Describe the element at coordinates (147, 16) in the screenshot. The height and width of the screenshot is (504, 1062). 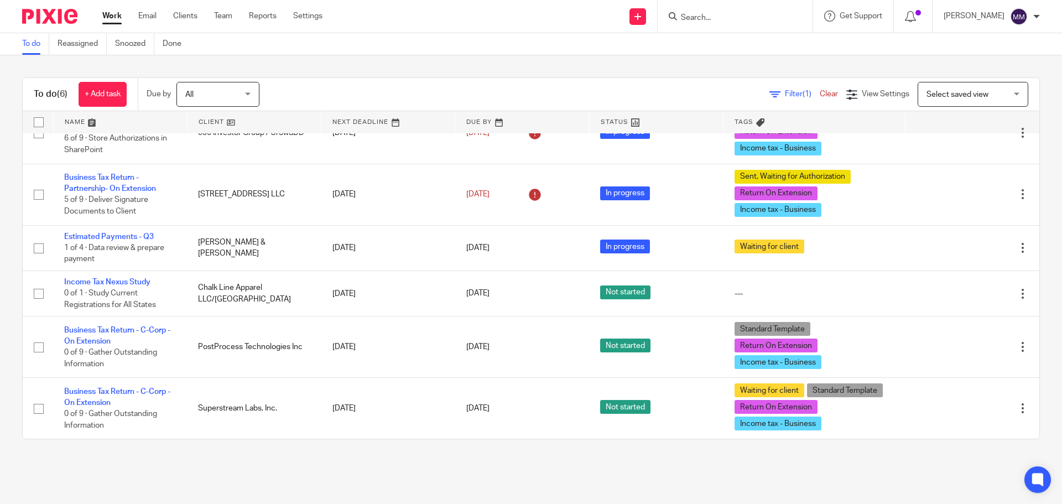
I see `a: Email` at that location.